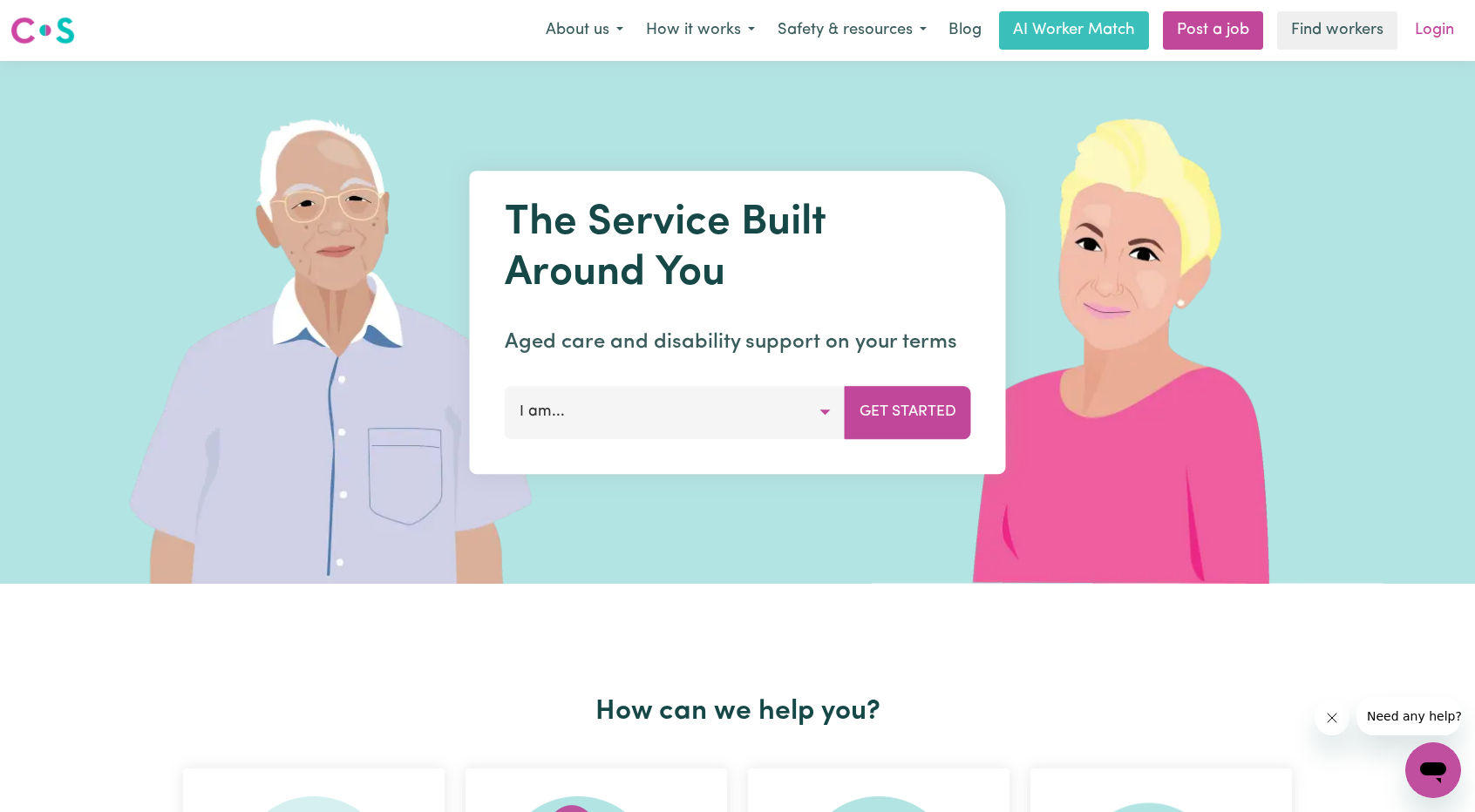 The width and height of the screenshot is (1475, 812). I want to click on span: Need any help?, so click(57, 19).